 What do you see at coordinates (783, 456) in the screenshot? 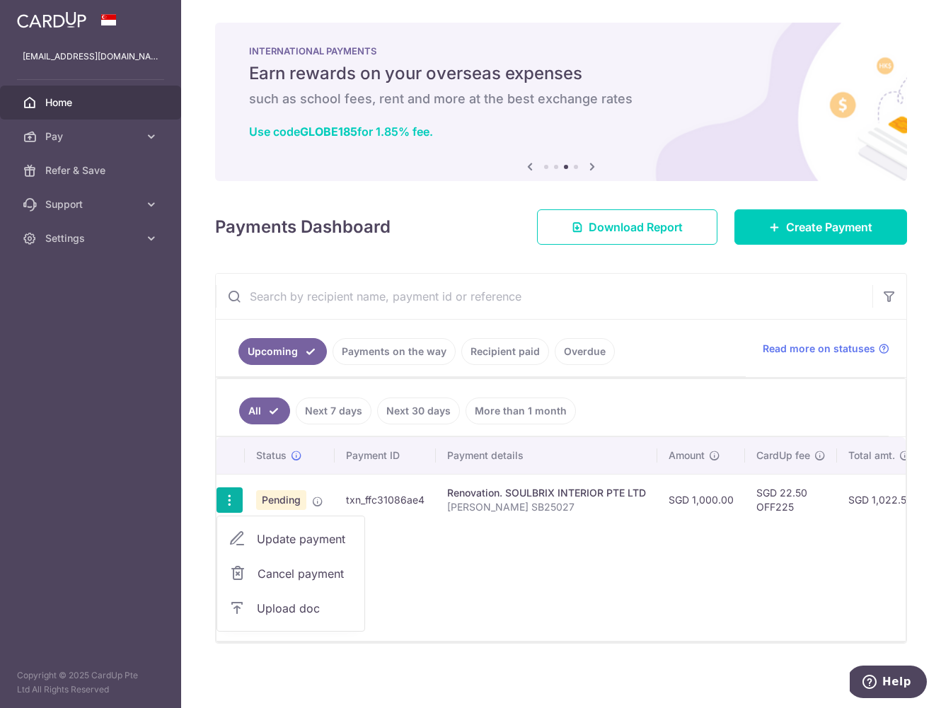
I see `span: CardUp fee` at bounding box center [783, 456].